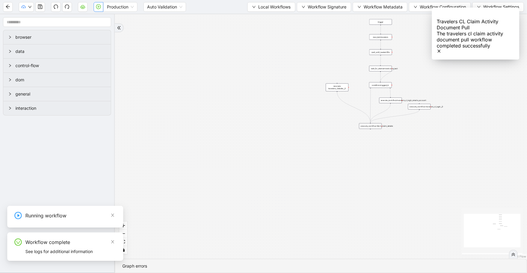  What do you see at coordinates (40, 7) in the screenshot?
I see `span: save` at bounding box center [40, 7].